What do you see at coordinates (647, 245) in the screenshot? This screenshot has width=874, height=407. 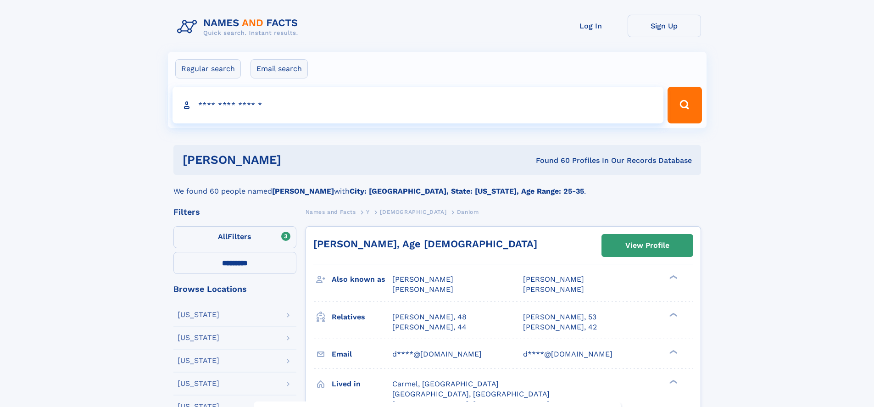 I see `a: View Profile` at bounding box center [647, 245].